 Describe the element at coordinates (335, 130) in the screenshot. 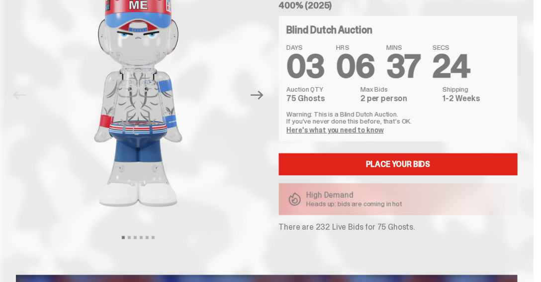

I see `a: Here's what you need to know` at that location.